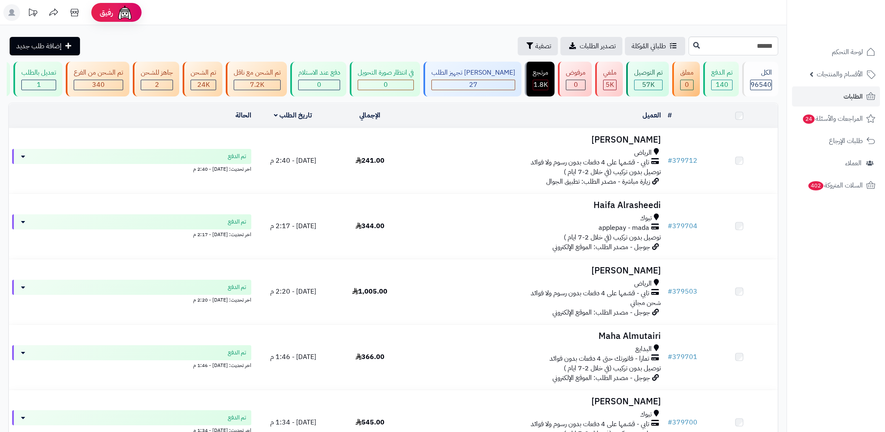 This screenshot has height=432, width=885. What do you see at coordinates (39, 85) in the screenshot?
I see `span: 1` at bounding box center [39, 85].